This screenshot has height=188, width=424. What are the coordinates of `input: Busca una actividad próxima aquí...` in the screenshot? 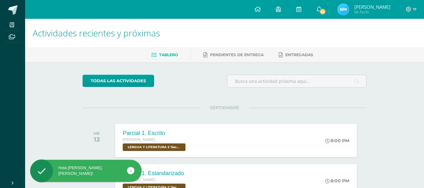 It's located at (296, 81).